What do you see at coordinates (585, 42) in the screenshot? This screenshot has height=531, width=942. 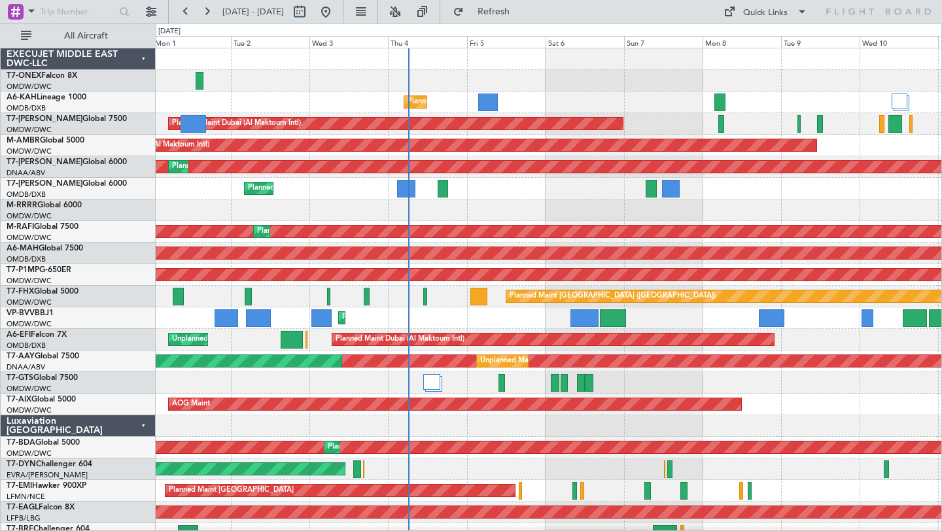 I see `div: Sat 6` at bounding box center [585, 42].